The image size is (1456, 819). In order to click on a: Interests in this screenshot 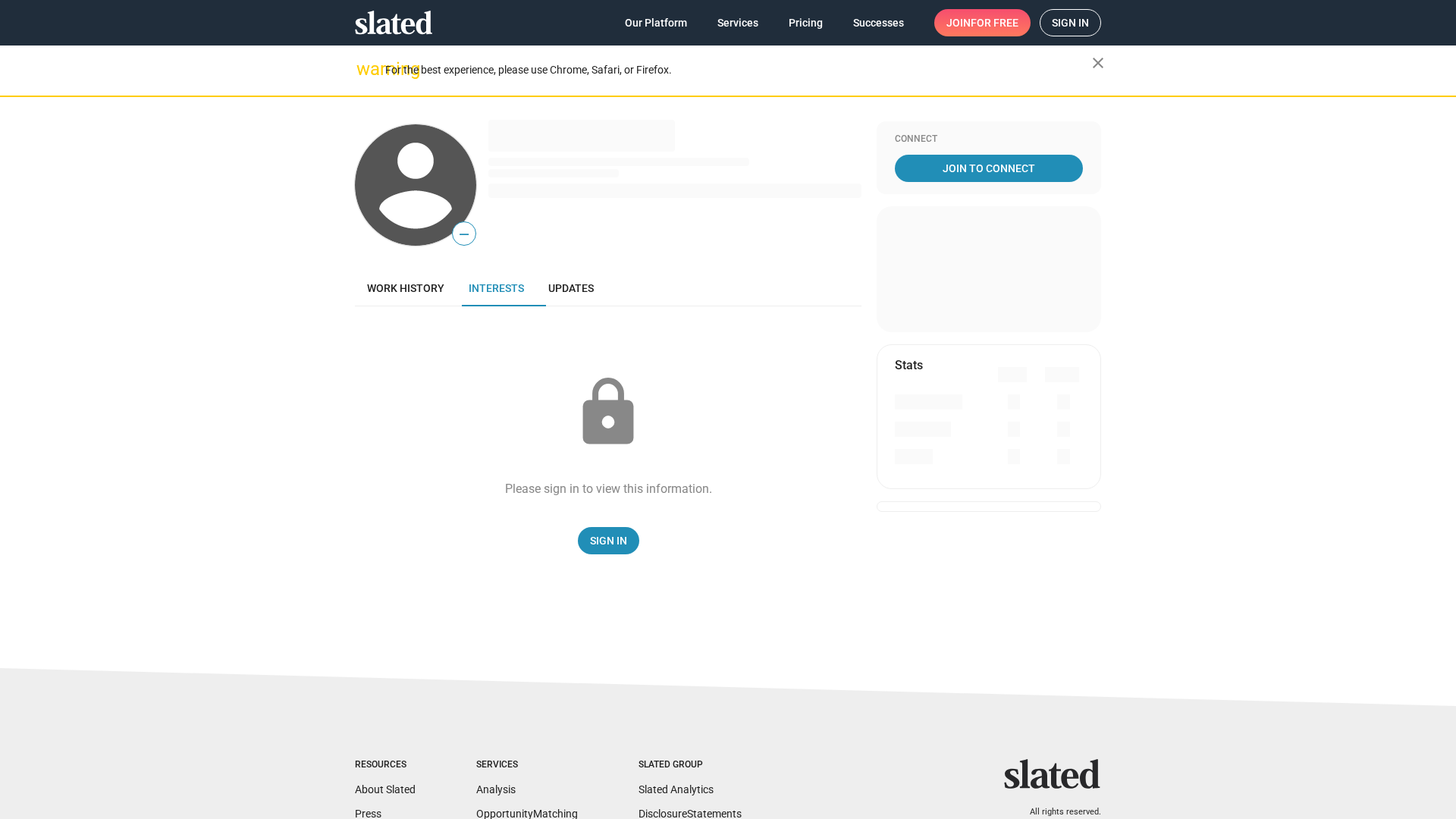, I will do `click(496, 288)`.